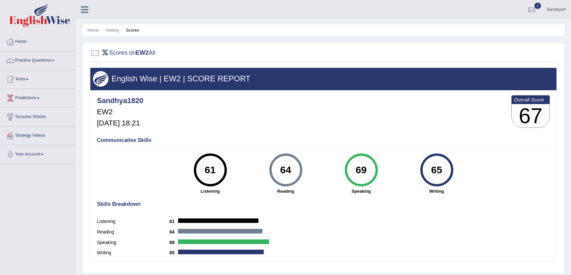  I want to click on strong: Reading, so click(285, 191).